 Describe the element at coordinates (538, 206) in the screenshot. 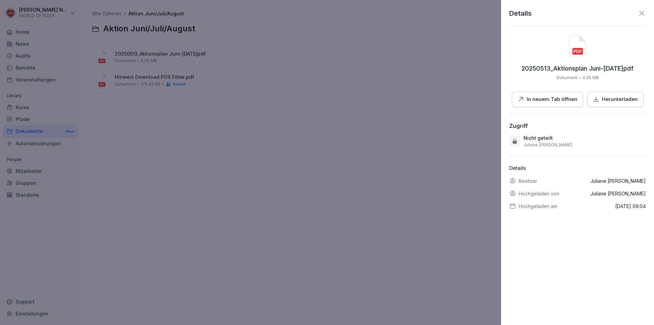

I see `p: Hochgeladen am` at that location.